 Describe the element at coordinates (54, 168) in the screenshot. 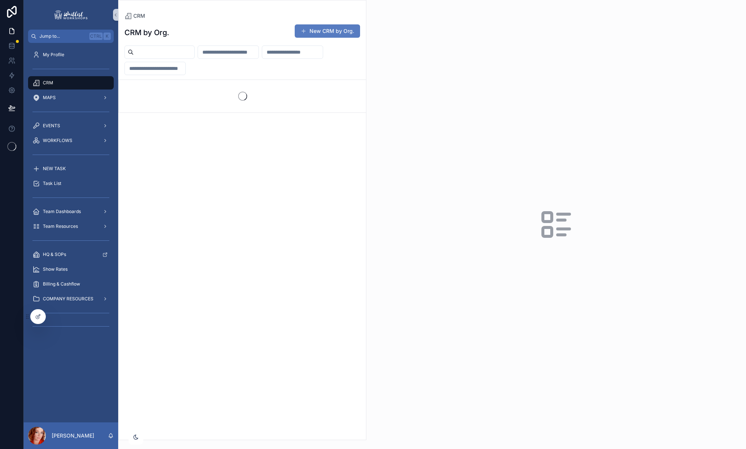

I see `span: NEW TASK` at that location.